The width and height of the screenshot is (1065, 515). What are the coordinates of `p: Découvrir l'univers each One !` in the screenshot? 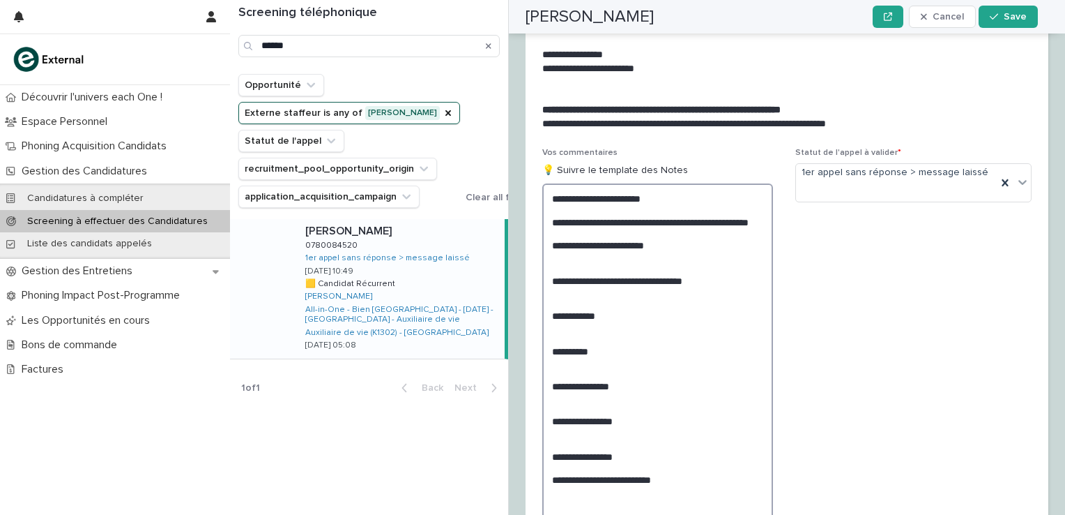 It's located at (95, 97).